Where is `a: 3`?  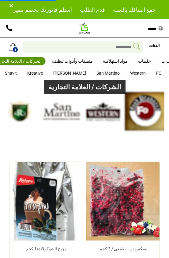 a: 3 is located at coordinates (13, 47).